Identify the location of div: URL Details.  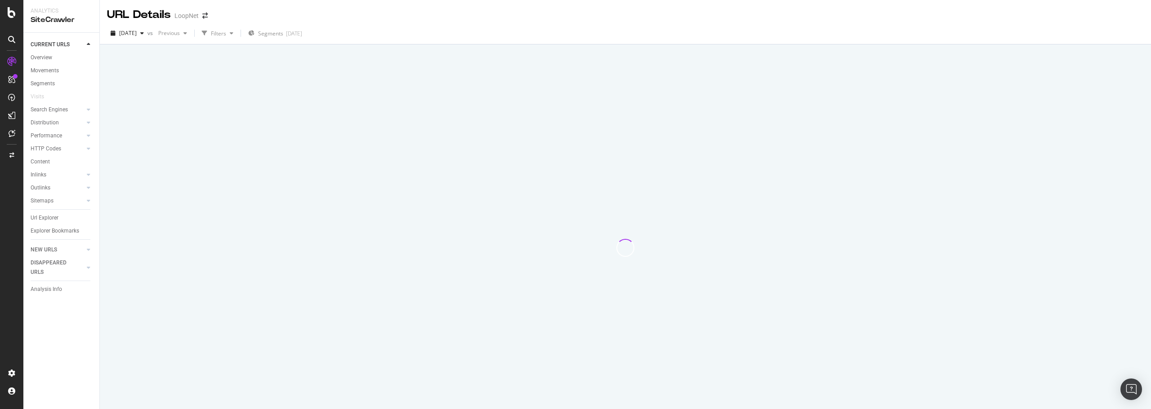
(139, 15).